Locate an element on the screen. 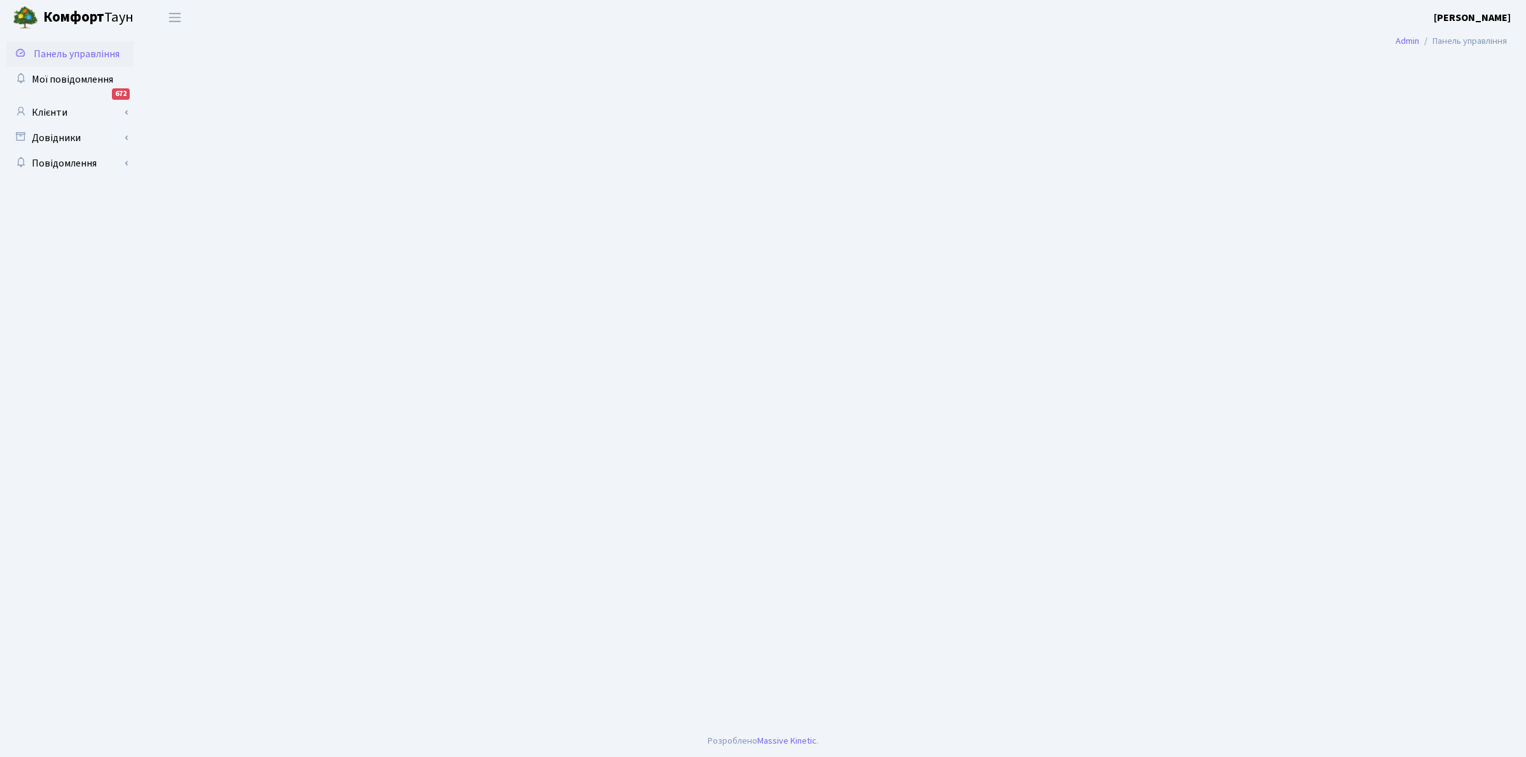 Image resolution: width=1526 pixels, height=757 pixels. div: Розроблено . is located at coordinates (763, 742).